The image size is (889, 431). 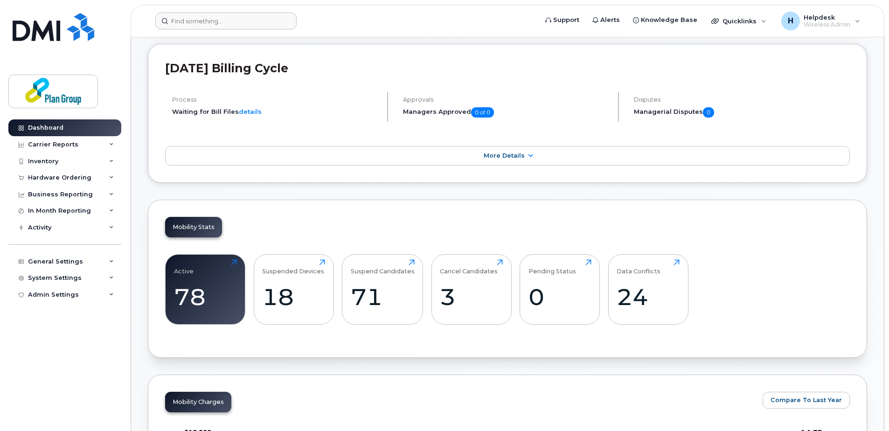 What do you see at coordinates (669, 20) in the screenshot?
I see `span: Knowledge Base` at bounding box center [669, 20].